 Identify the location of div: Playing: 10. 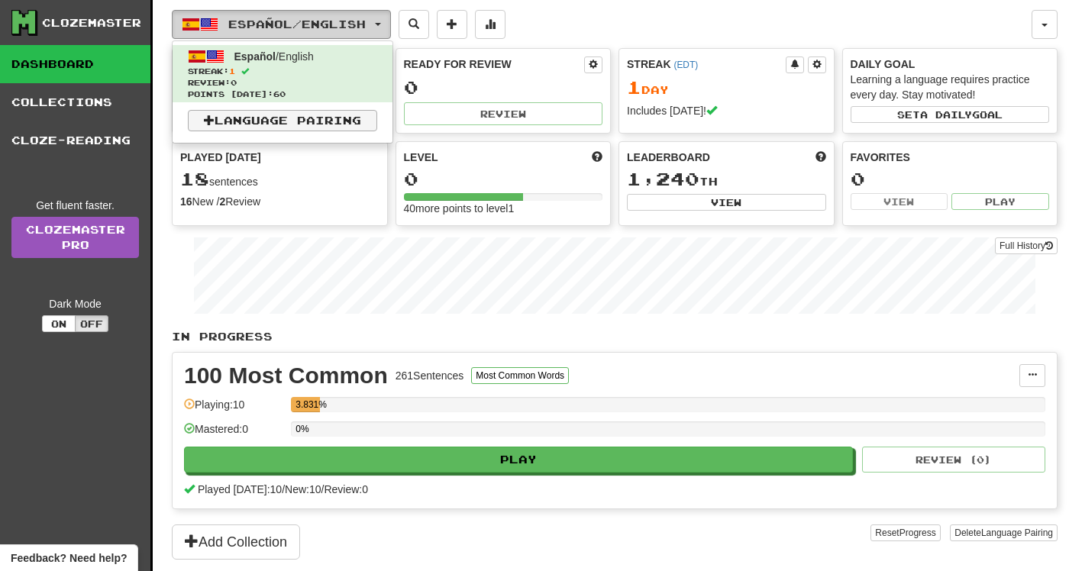
(234, 409).